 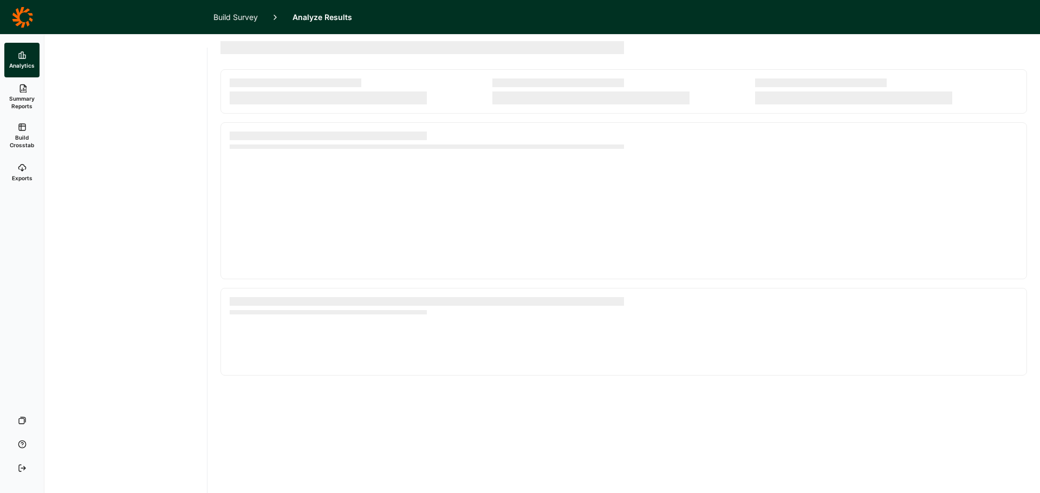 What do you see at coordinates (22, 178) in the screenshot?
I see `span: Exports` at bounding box center [22, 178].